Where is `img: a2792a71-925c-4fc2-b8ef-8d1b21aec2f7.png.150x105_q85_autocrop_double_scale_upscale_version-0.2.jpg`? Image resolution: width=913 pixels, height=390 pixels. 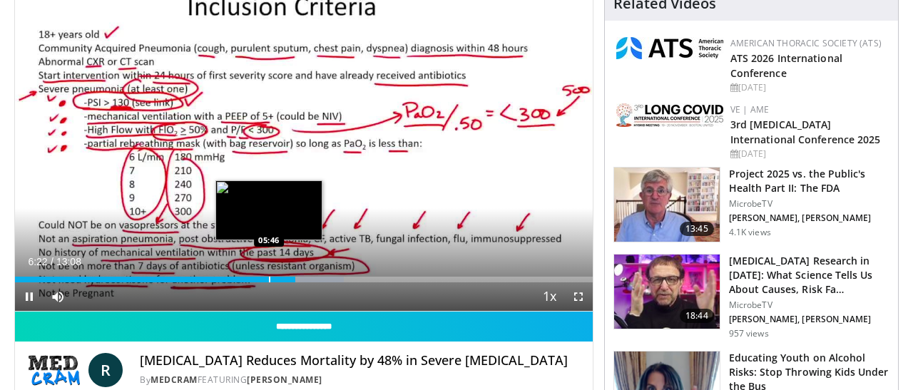 img: a2792a71-925c-4fc2-b8ef-8d1b21aec2f7.png.150x105_q85_autocrop_double_scale_upscale_version-0.2.jpg is located at coordinates (669, 115).